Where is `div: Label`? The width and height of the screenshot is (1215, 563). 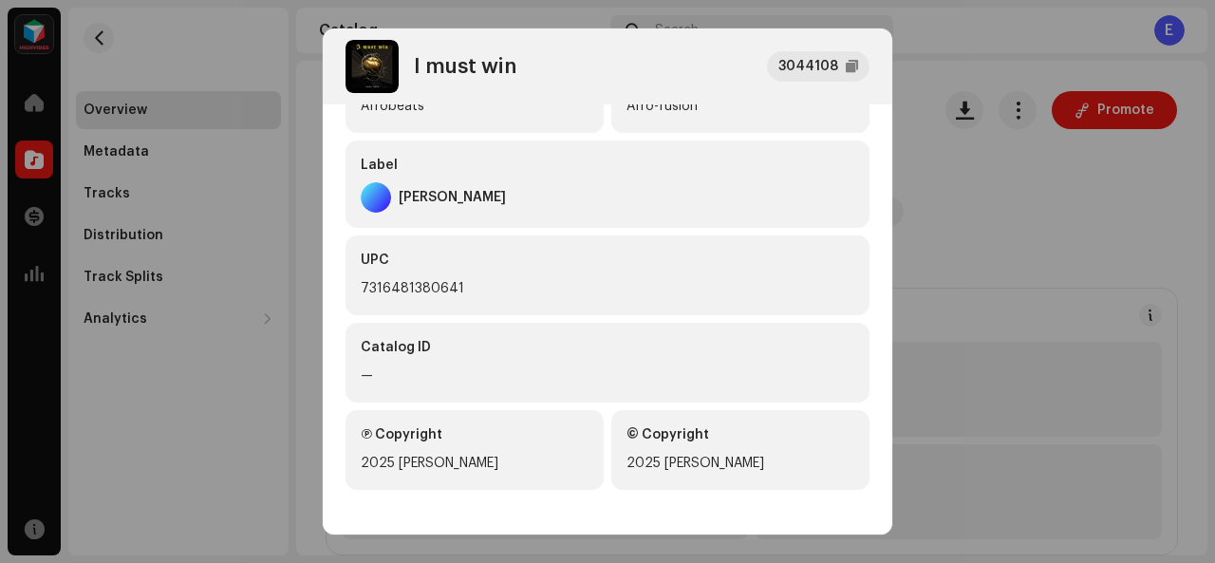
div: Label is located at coordinates (607, 165).